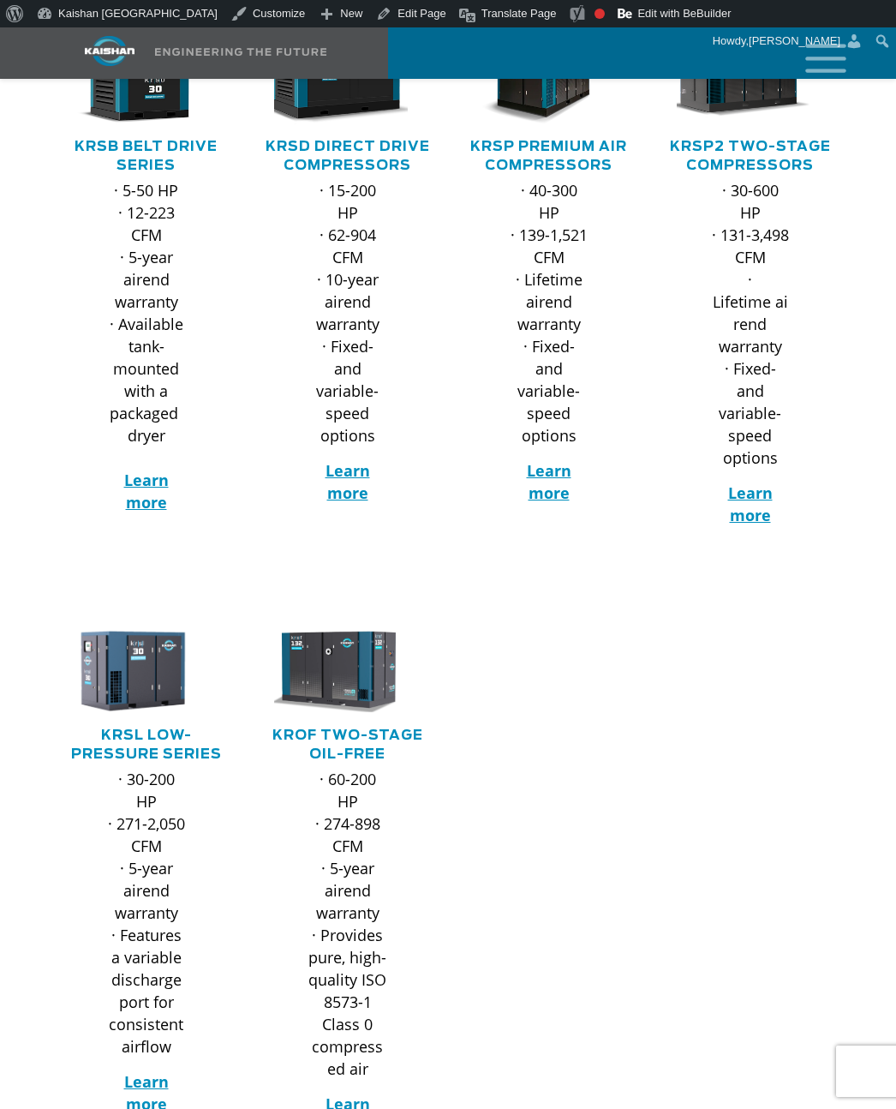  Describe the element at coordinates (146, 156) in the screenshot. I see `a: KRSB Belt Drive Series` at that location.